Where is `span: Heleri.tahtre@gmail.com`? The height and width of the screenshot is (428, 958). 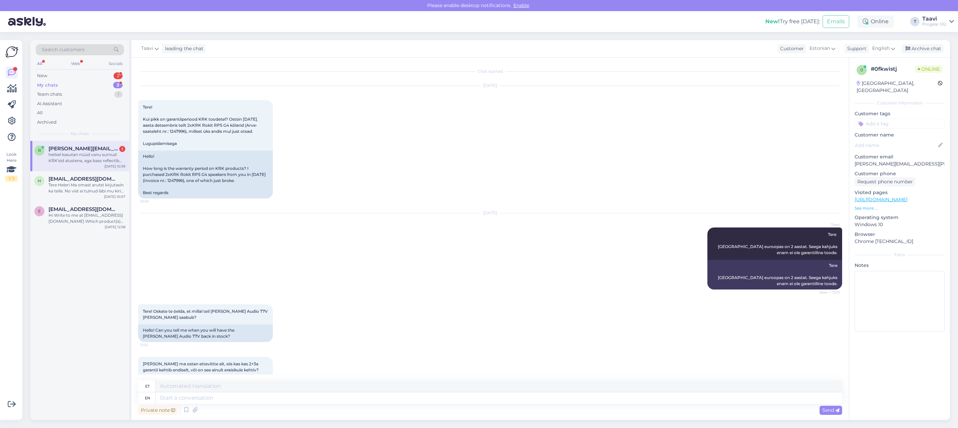
span: Heleri.tahtre@gmail.com is located at coordinates (84, 179).